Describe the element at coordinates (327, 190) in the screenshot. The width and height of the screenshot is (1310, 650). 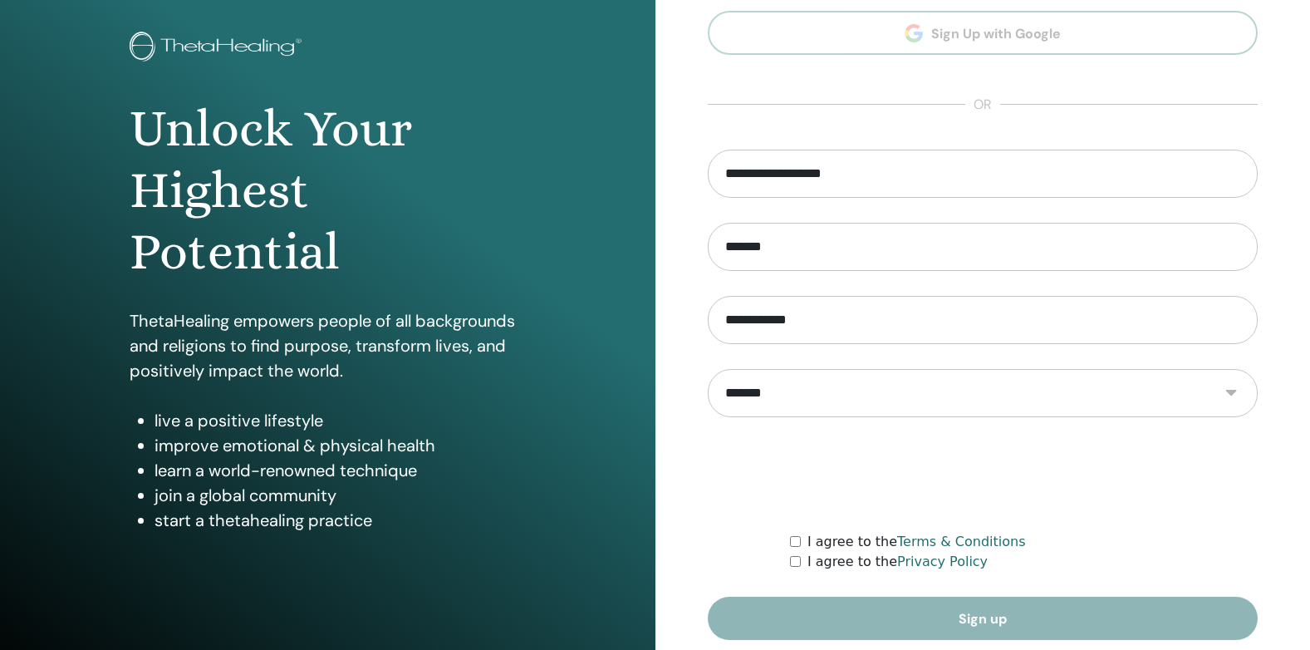
I see `h1: Unlock Your Highest Potential` at that location.